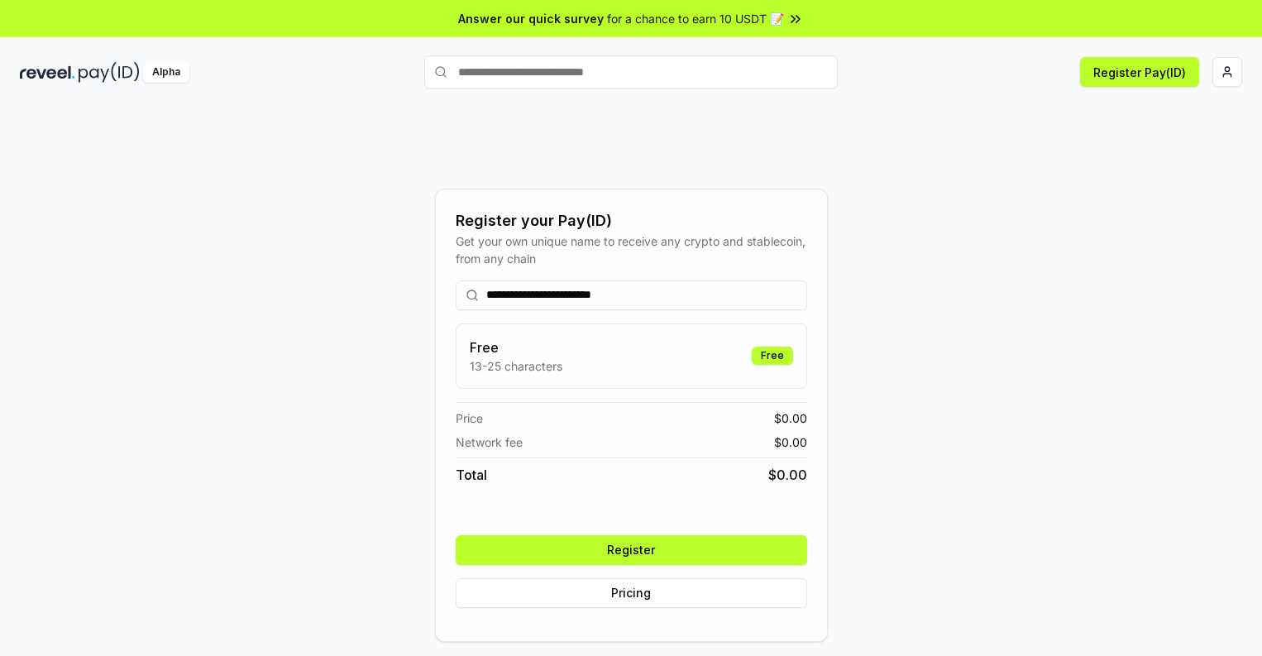 Image resolution: width=1262 pixels, height=656 pixels. I want to click on div: Free, so click(772, 356).